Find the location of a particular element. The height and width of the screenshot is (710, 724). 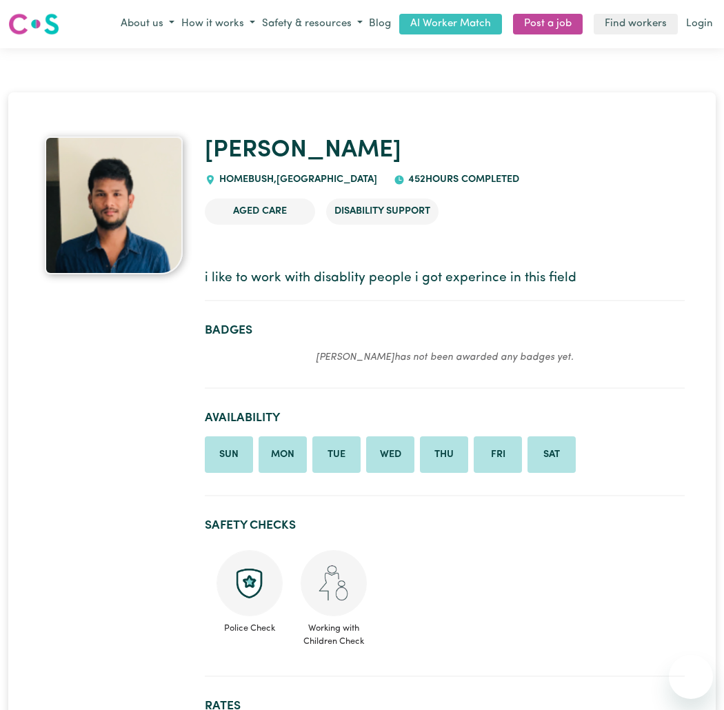

a: Kiran Goud's profile picture' is located at coordinates (114, 206).